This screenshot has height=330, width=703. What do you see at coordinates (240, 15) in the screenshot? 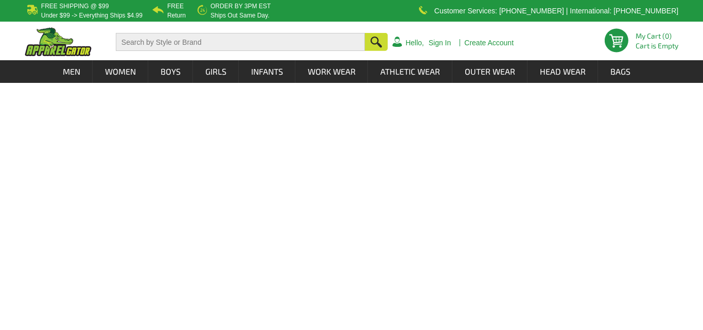
I see `p: ships out same day.` at bounding box center [240, 15].